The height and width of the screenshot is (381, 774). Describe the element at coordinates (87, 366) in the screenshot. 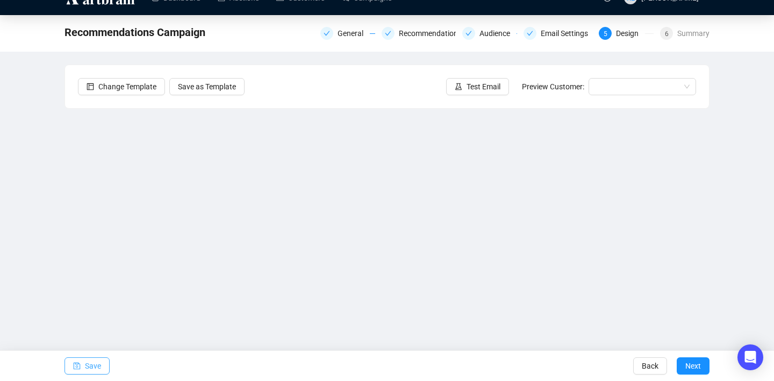

I see `button: Save` at that location.